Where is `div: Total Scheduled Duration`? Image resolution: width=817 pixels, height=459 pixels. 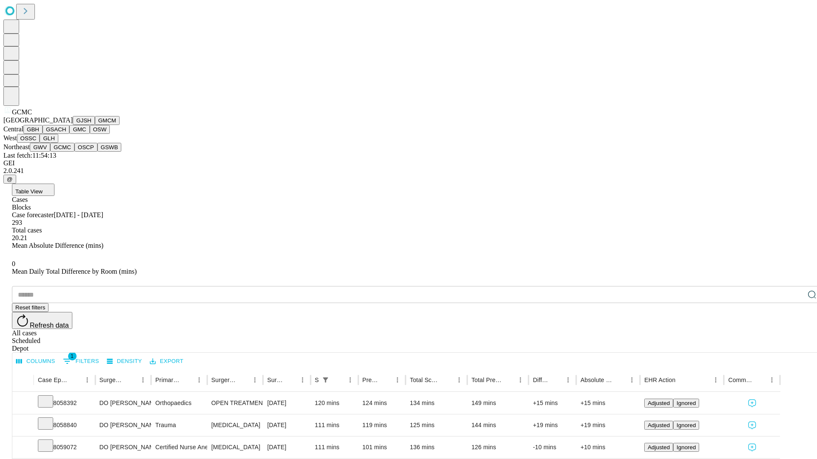 div: Total Scheduled Duration is located at coordinates (425, 380).